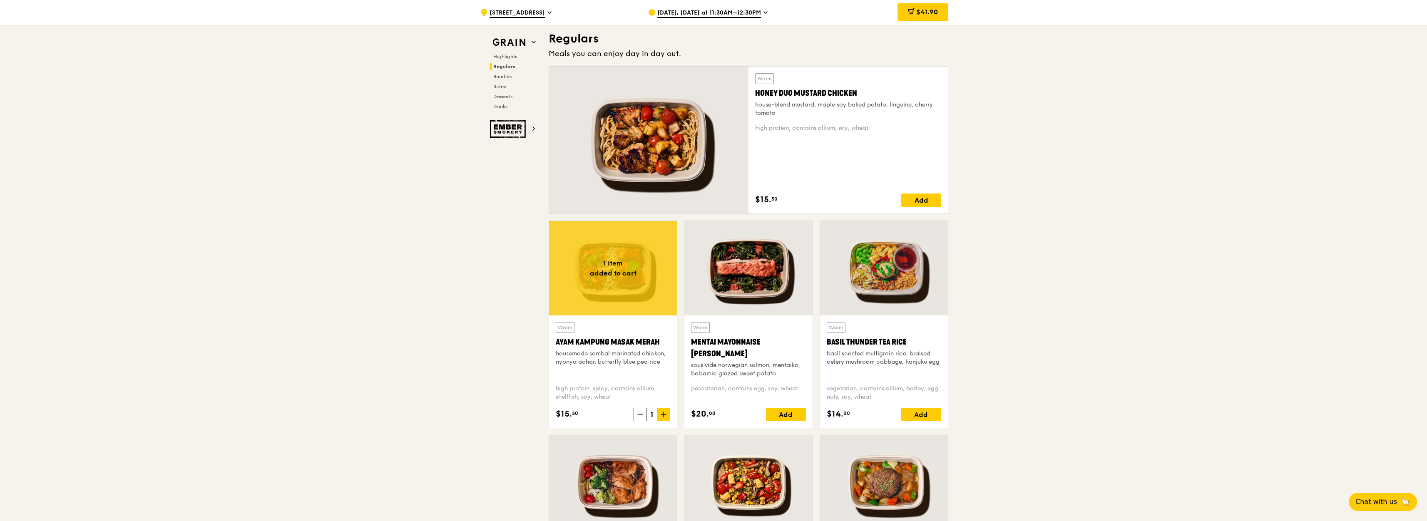 The height and width of the screenshot is (521, 1427). Describe the element at coordinates (927, 12) in the screenshot. I see `span: $41.90` at that location.